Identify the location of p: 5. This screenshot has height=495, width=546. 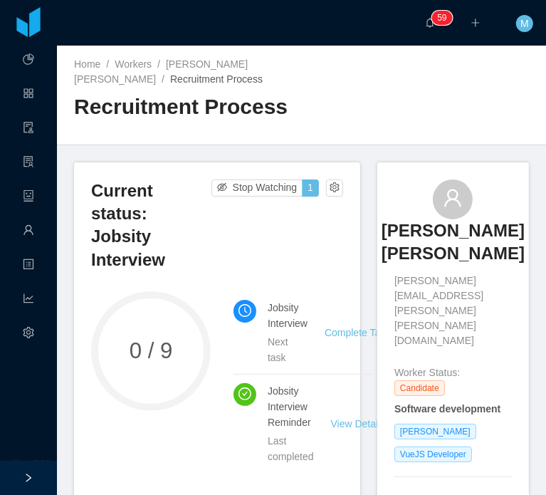
(439, 18).